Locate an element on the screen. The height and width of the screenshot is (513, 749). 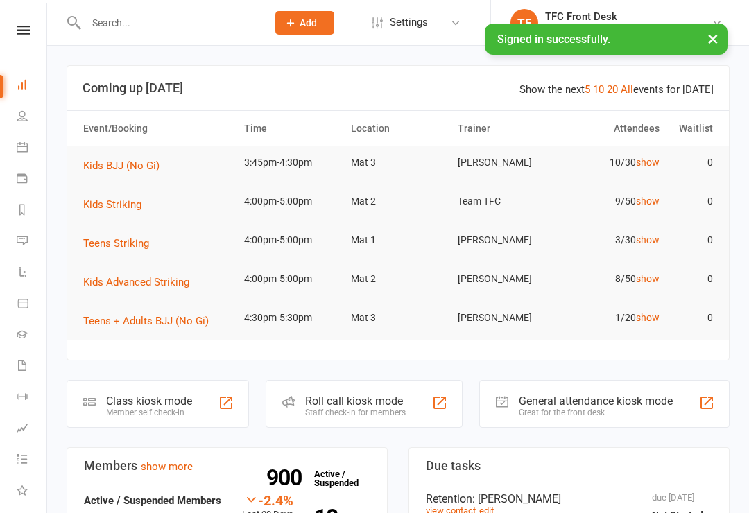
a: Dashboard is located at coordinates (32, 86).